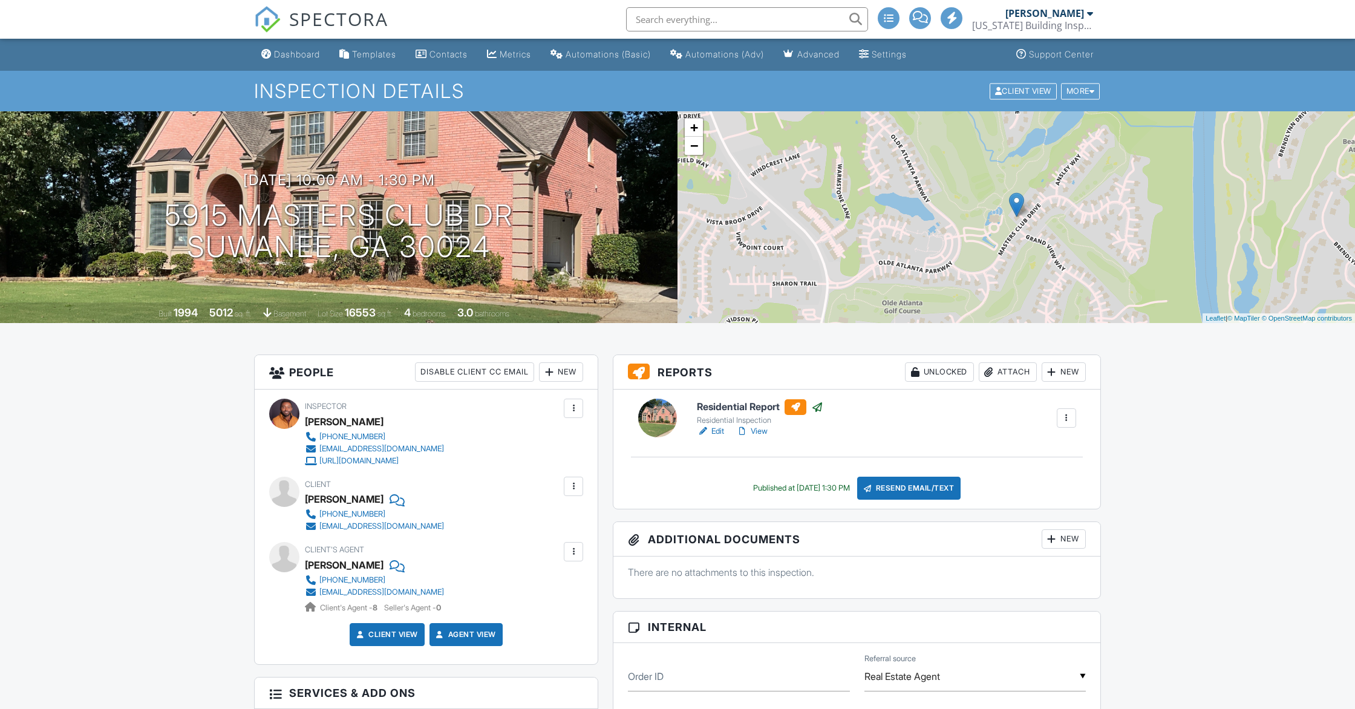  What do you see at coordinates (1023, 91) in the screenshot?
I see `div: Client View` at bounding box center [1023, 91].